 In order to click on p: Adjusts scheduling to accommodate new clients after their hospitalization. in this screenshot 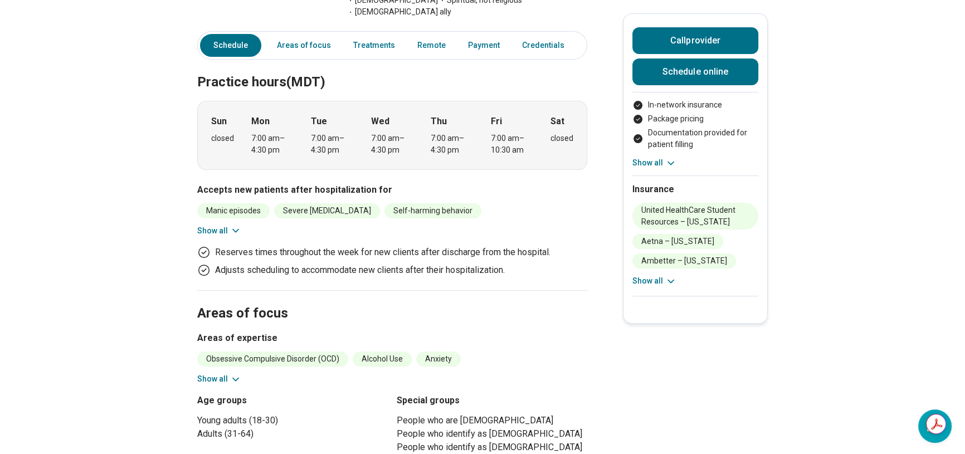, I will do `click(360, 270)`.